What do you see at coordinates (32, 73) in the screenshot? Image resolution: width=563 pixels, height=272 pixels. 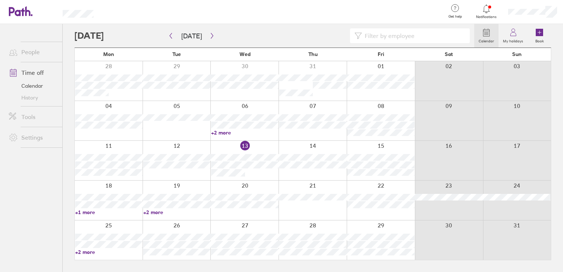 I see `a: Time off` at bounding box center [32, 73].